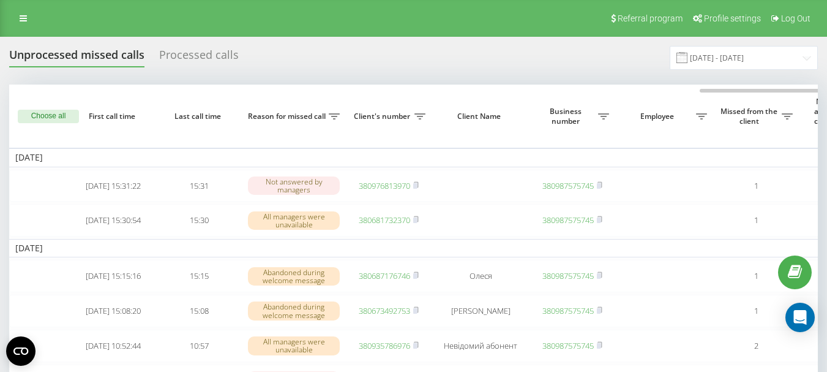 Image resolution: width=827 pixels, height=372 pixels. Describe the element at coordinates (384, 185) in the screenshot. I see `a: 380976813970` at that location.